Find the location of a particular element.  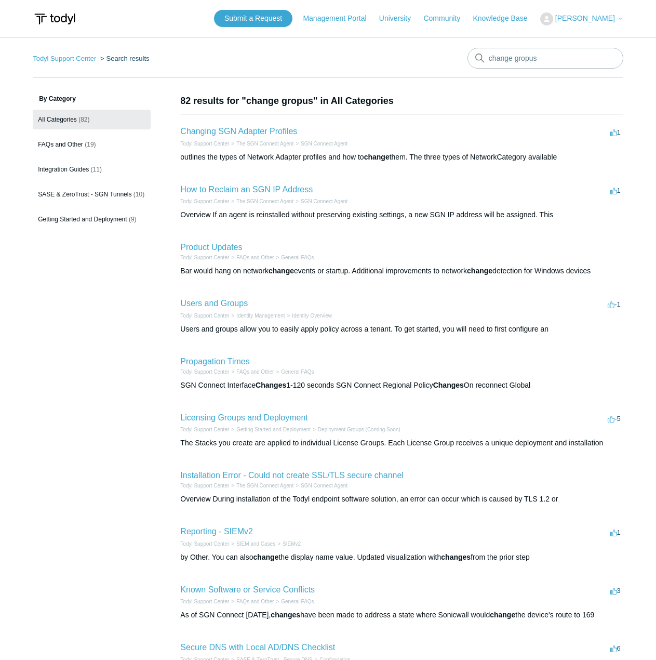

div: SGN Connect Interface 1-120 seconds SGN Connect Regional Policy On reconnect Global is located at coordinates (402, 385).